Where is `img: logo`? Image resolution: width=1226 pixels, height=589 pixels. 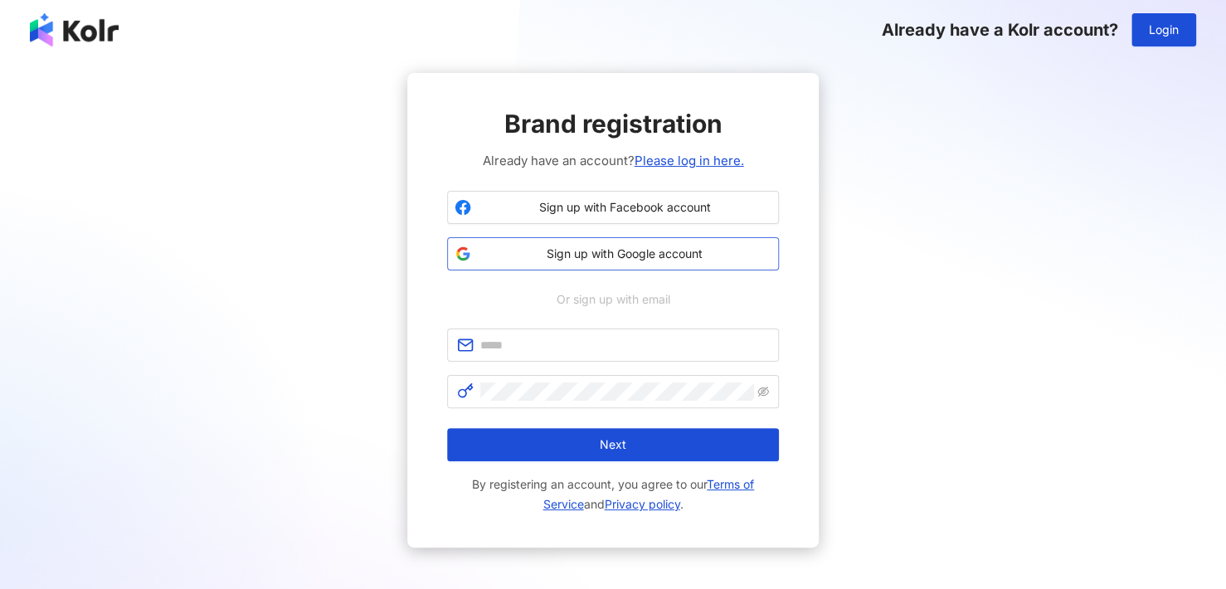
img: logo is located at coordinates (74, 30).